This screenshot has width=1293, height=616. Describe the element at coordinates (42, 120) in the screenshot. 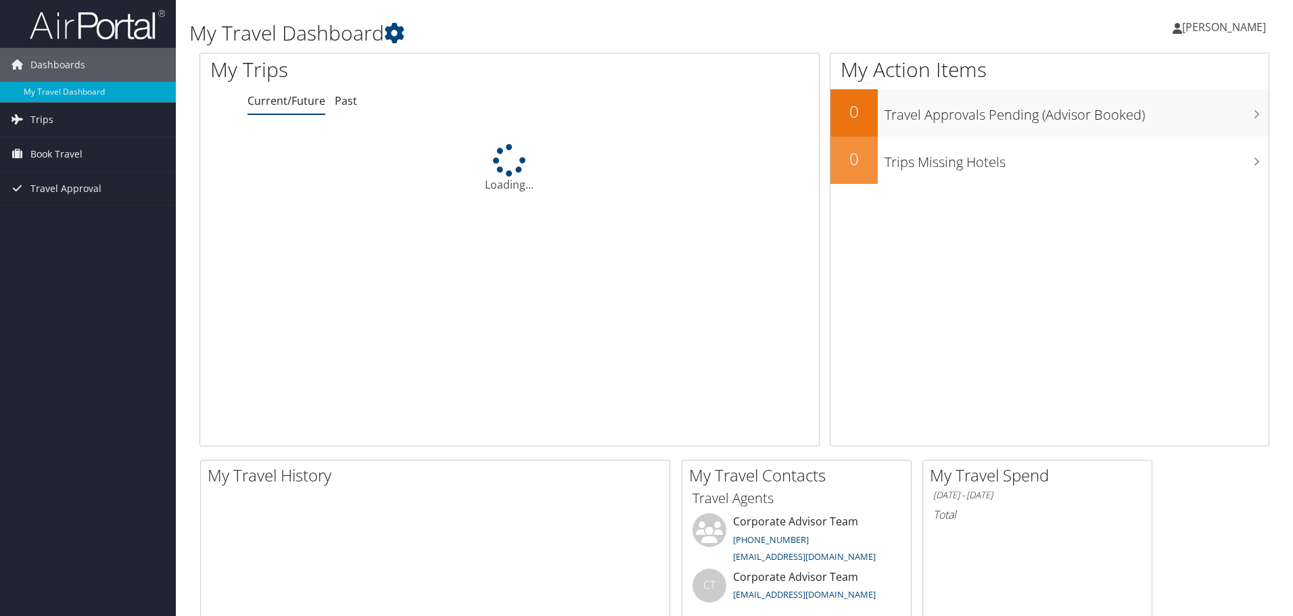

I see `span: Trips` at that location.